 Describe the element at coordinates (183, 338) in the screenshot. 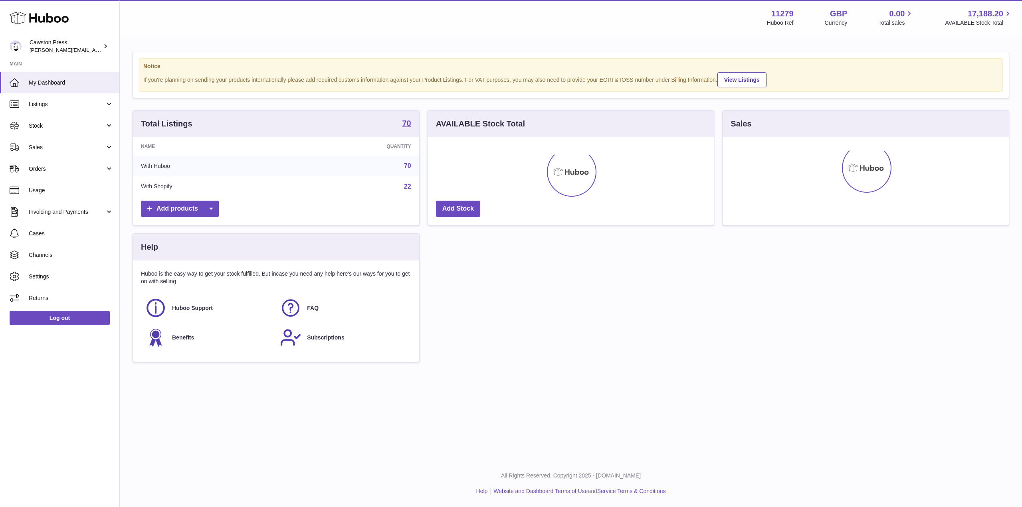

I see `span: Benefits` at that location.